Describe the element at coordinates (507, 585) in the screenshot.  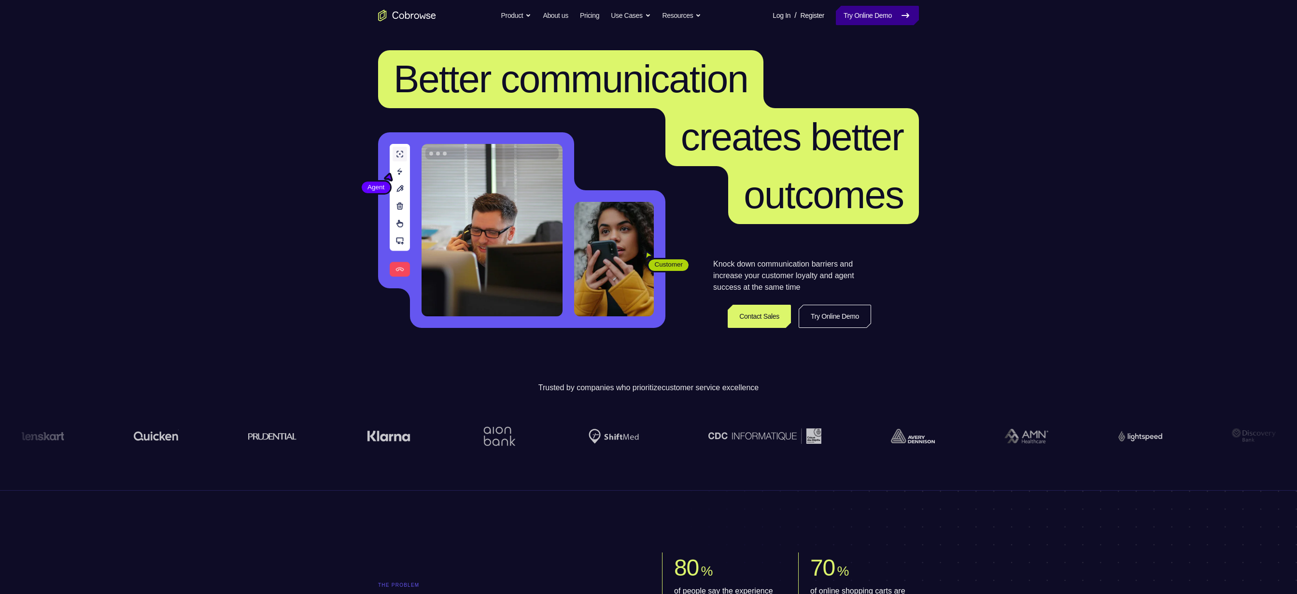
I see `p: The problem` at that location.